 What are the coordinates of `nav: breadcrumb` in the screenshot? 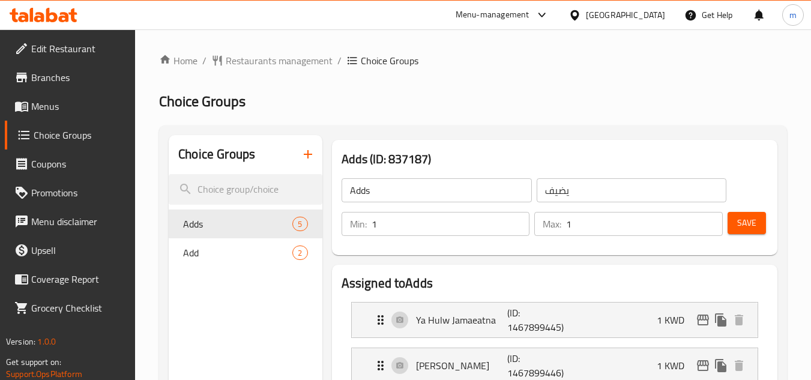 It's located at (473, 61).